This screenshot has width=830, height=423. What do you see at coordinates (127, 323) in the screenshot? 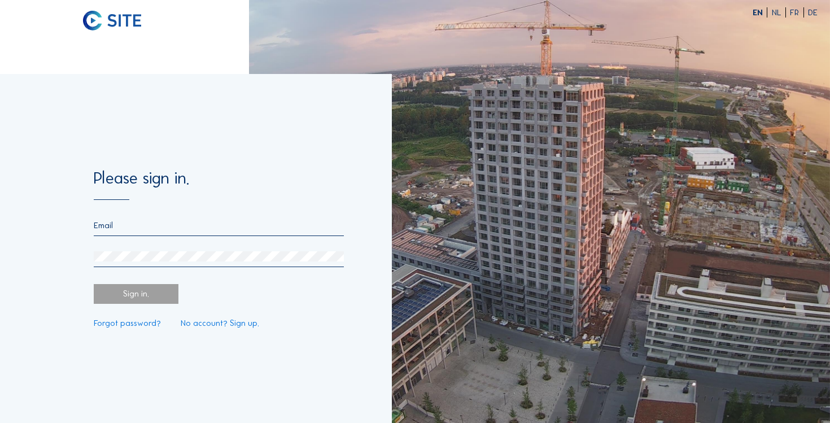
I see `a: Forgot password?` at bounding box center [127, 323].